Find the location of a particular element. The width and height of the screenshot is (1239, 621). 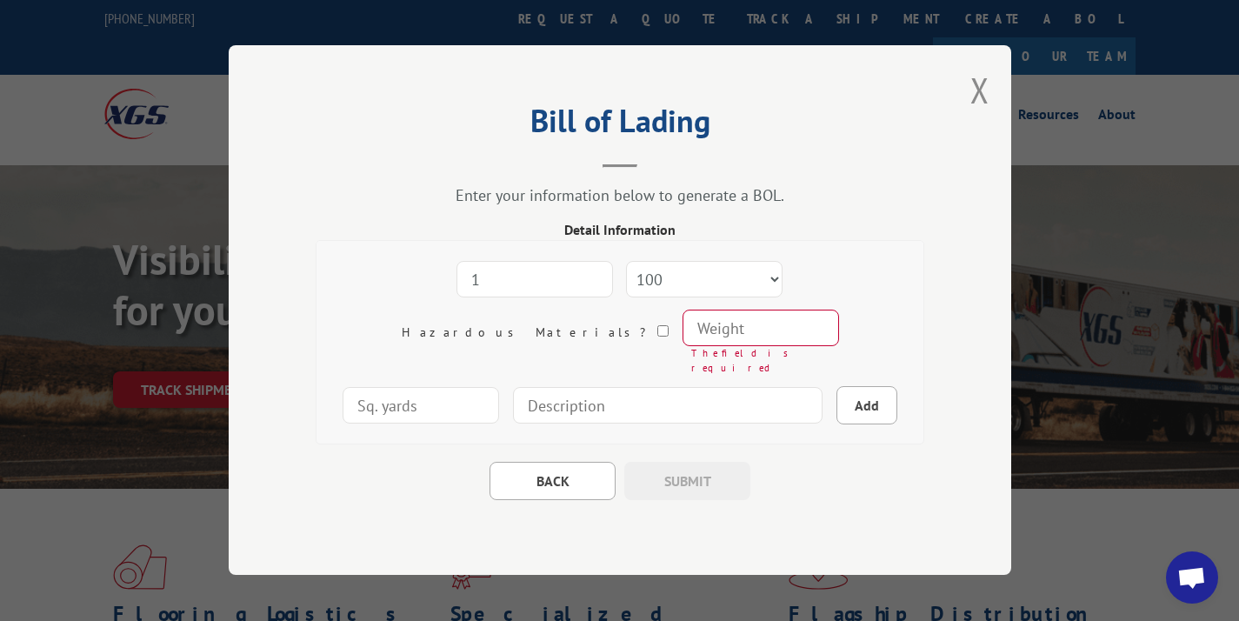

input: Weight is located at coordinates (760, 329).